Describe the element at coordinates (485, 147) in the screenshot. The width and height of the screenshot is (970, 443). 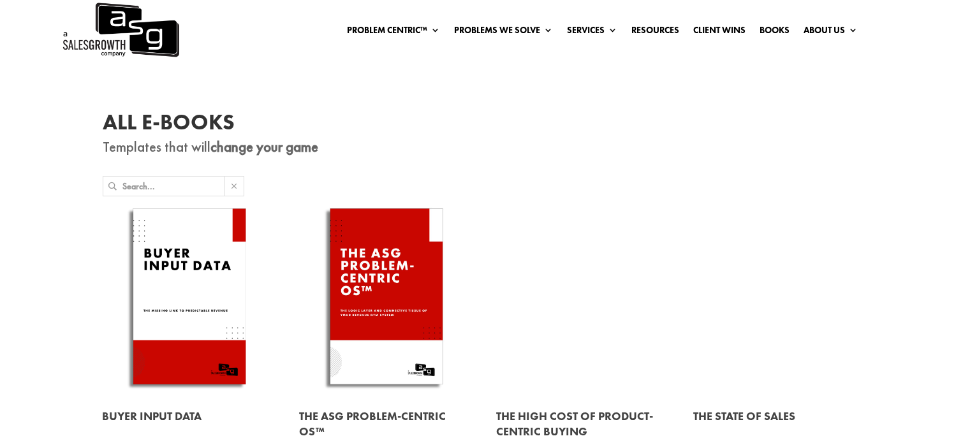
I see `p: Templates that will` at that location.